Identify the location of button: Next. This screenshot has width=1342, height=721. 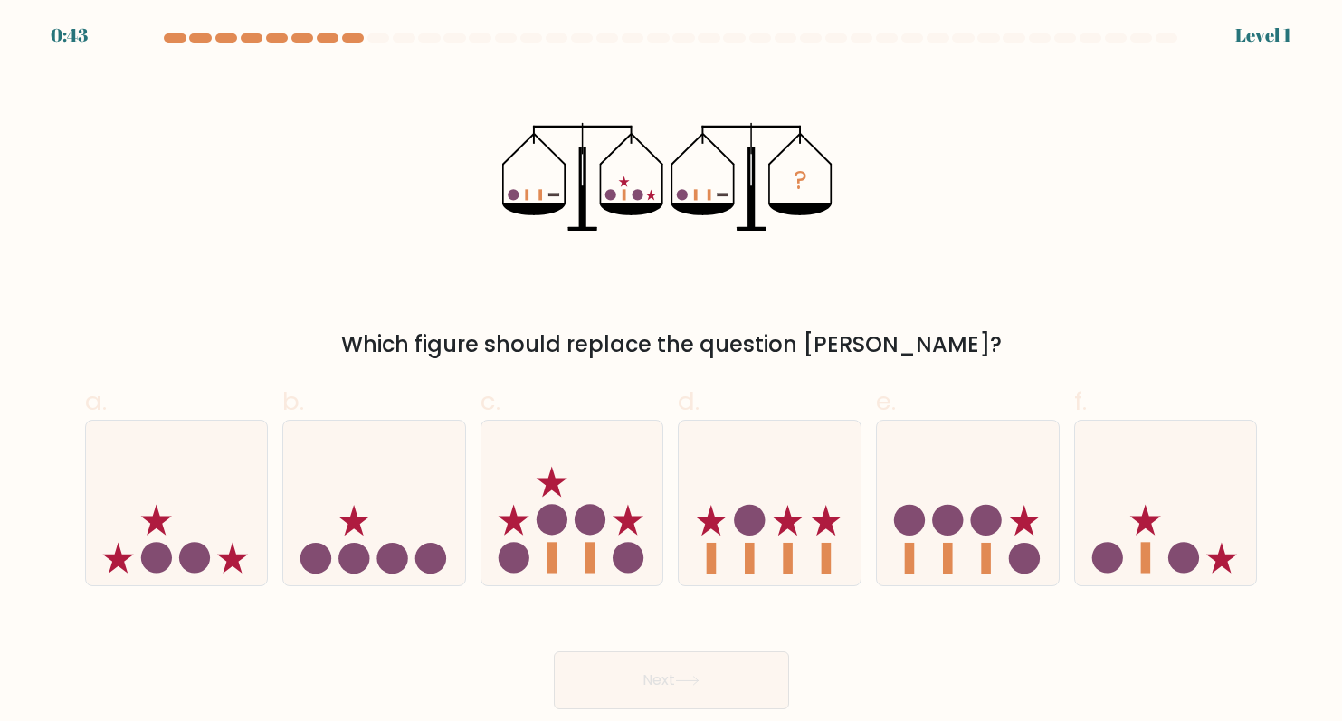
(671, 680).